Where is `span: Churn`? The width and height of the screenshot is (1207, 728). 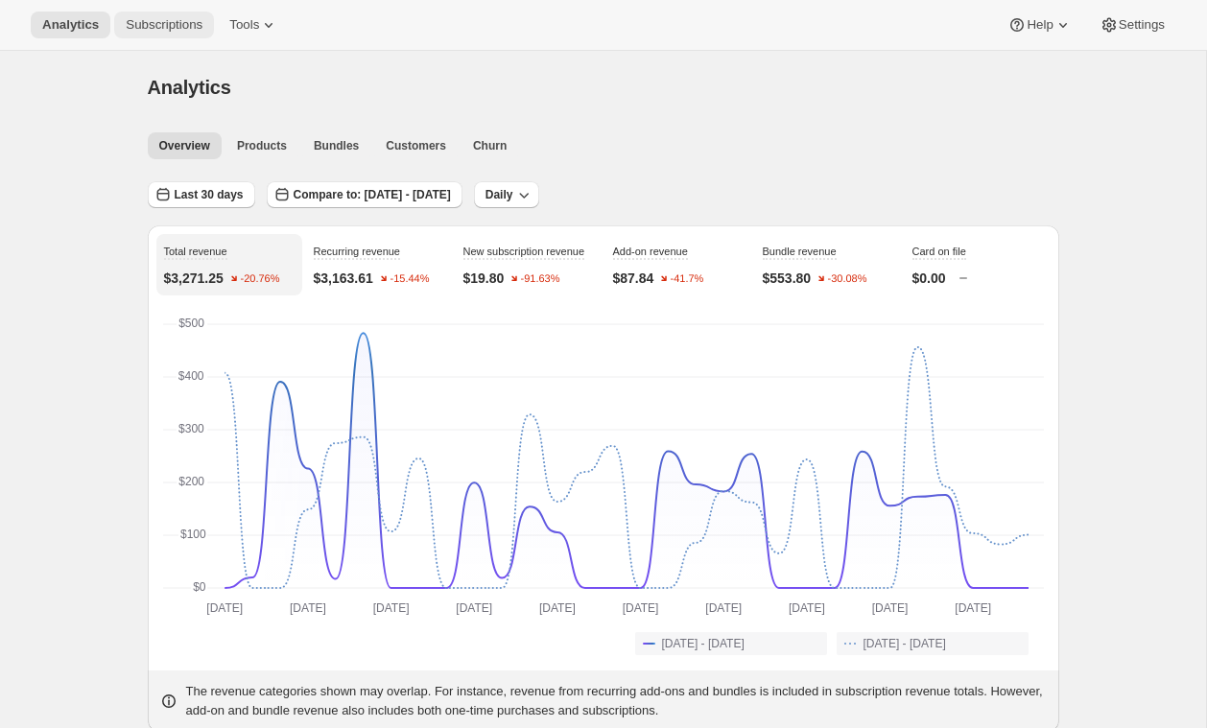
span: Churn is located at coordinates (489, 146).